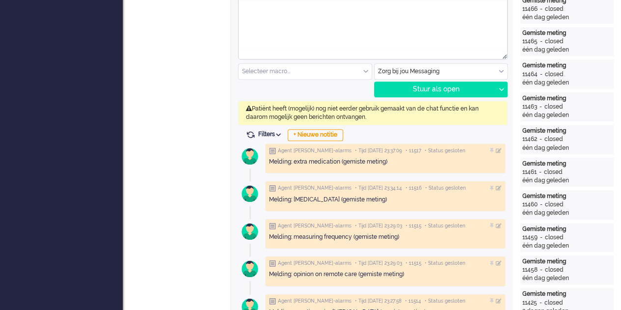 This screenshot has width=621, height=310. I want to click on div: 11463, so click(530, 107).